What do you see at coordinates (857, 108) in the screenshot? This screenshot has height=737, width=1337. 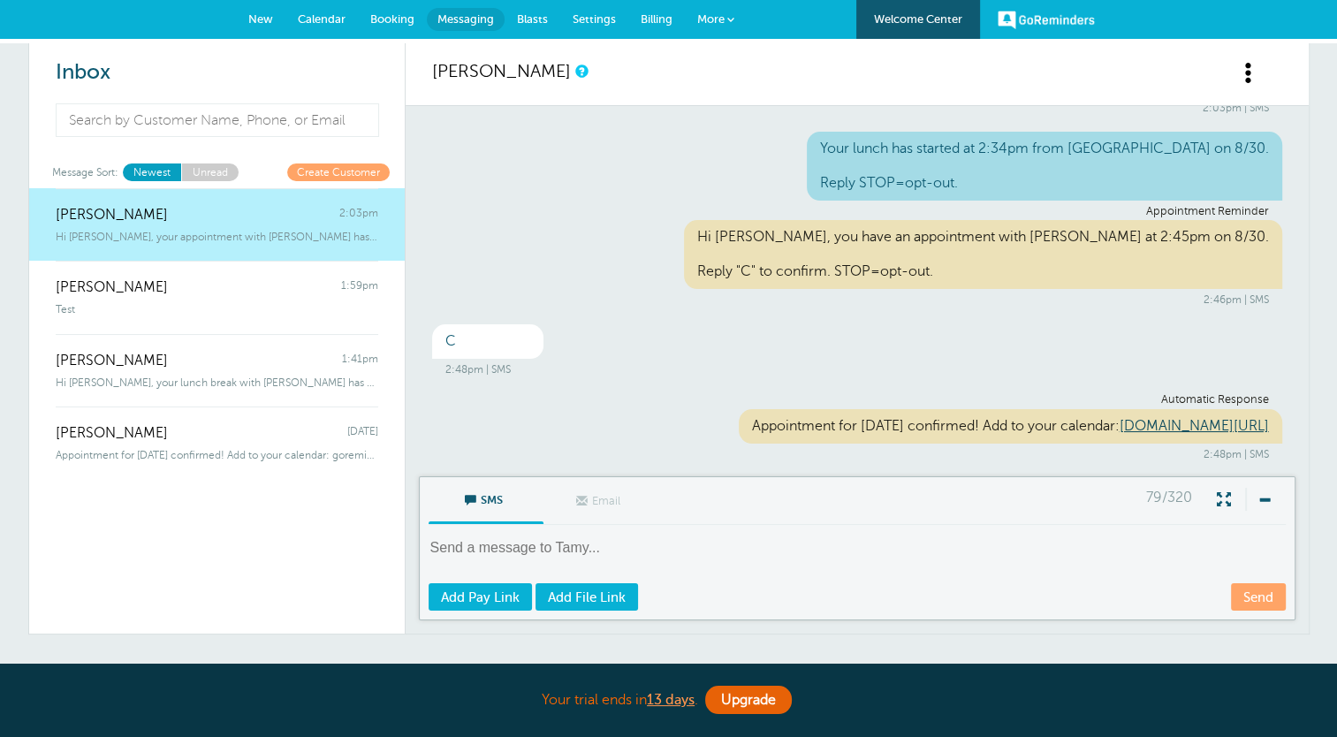 I see `div: 2:03pm | SMS` at bounding box center [857, 108].